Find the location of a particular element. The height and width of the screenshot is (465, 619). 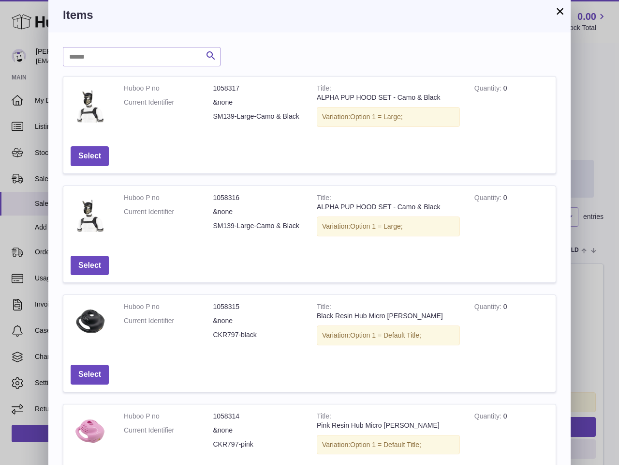

dd: 1058316 is located at coordinates (258, 197).